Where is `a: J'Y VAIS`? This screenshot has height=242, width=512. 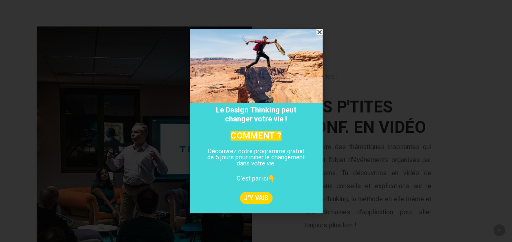
a: J'Y VAIS is located at coordinates (256, 198).